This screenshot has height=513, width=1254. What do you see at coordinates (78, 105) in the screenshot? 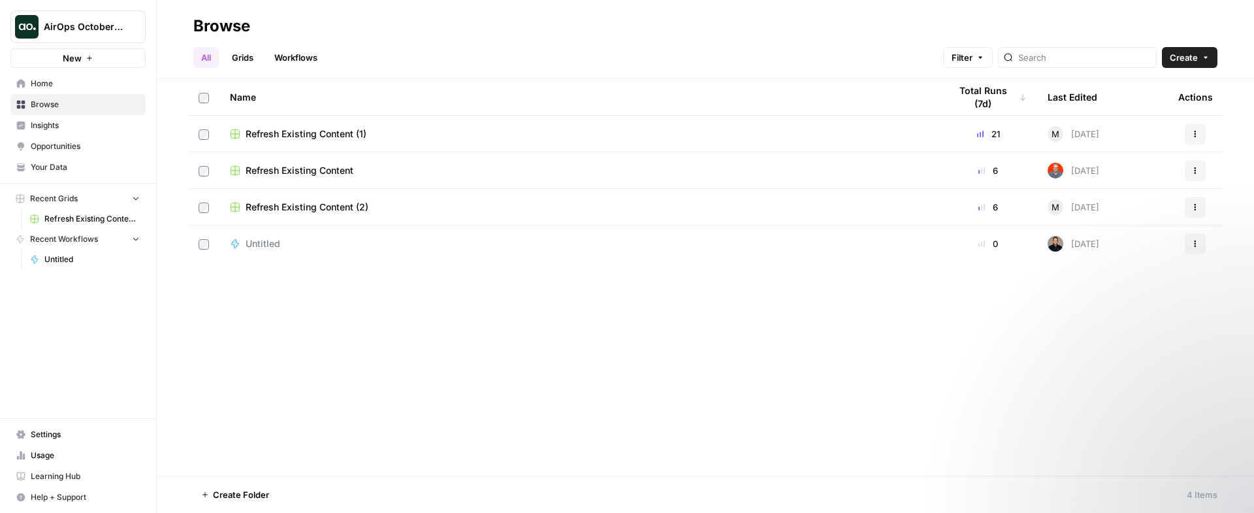
I see `a: Browse` at bounding box center [78, 105].